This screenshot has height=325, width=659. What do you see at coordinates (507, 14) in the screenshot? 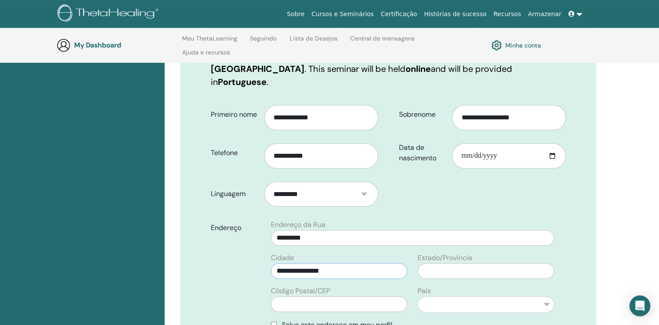
I see `a: Recursos` at bounding box center [507, 14].